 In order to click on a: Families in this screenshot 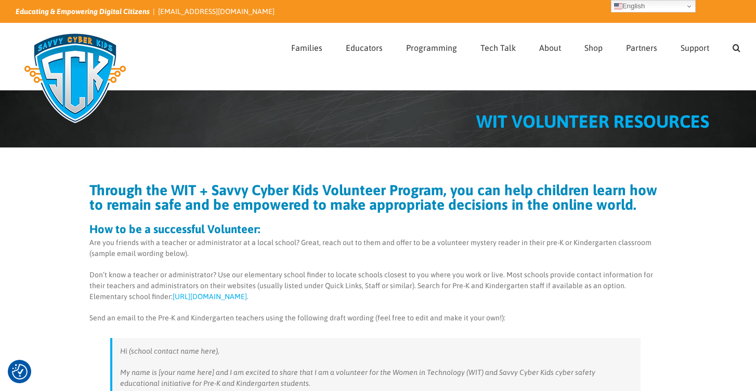, I will do `click(307, 46)`.